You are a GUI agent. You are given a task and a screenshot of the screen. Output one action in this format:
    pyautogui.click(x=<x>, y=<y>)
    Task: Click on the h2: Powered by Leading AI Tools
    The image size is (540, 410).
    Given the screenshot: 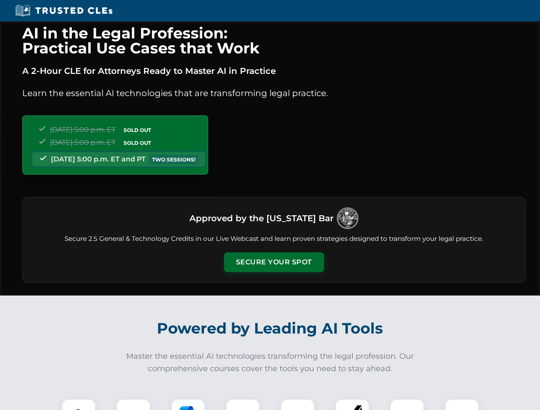 What is the action you would take?
    pyautogui.click(x=270, y=329)
    